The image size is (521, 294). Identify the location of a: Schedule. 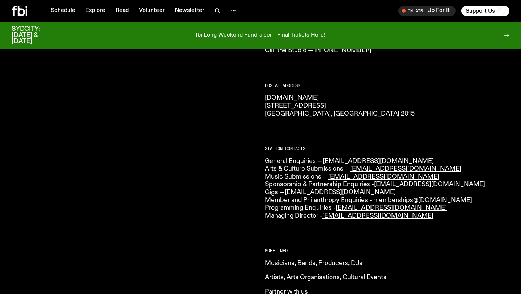
(63, 11).